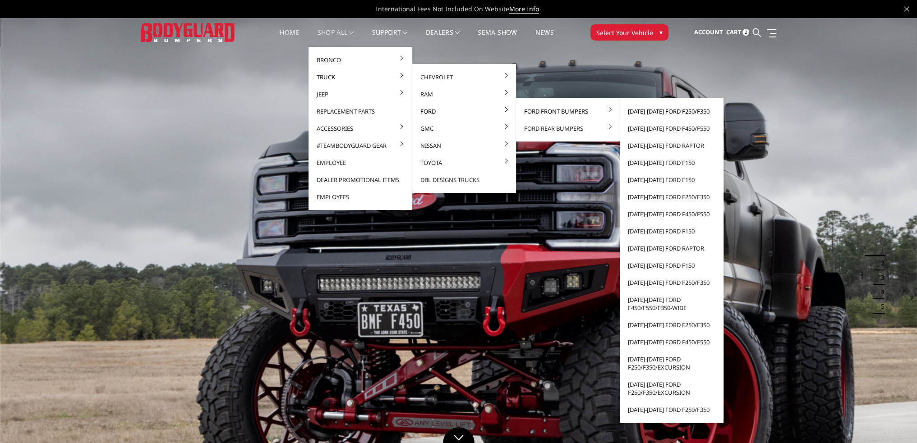  What do you see at coordinates (625, 32) in the screenshot?
I see `span: Select Your Vehicle` at bounding box center [625, 32].